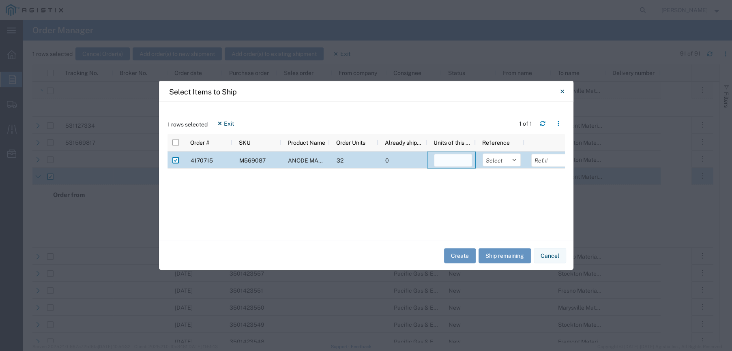  What do you see at coordinates (252, 161) in the screenshot?
I see `span: M569087` at bounding box center [252, 161].